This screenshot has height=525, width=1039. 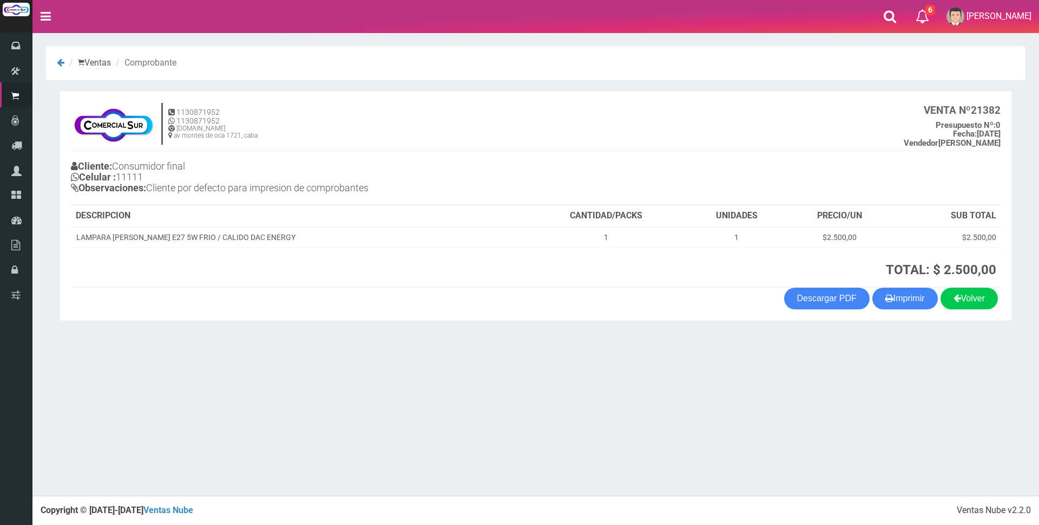 I want to click on b: Cliente:, so click(x=91, y=166).